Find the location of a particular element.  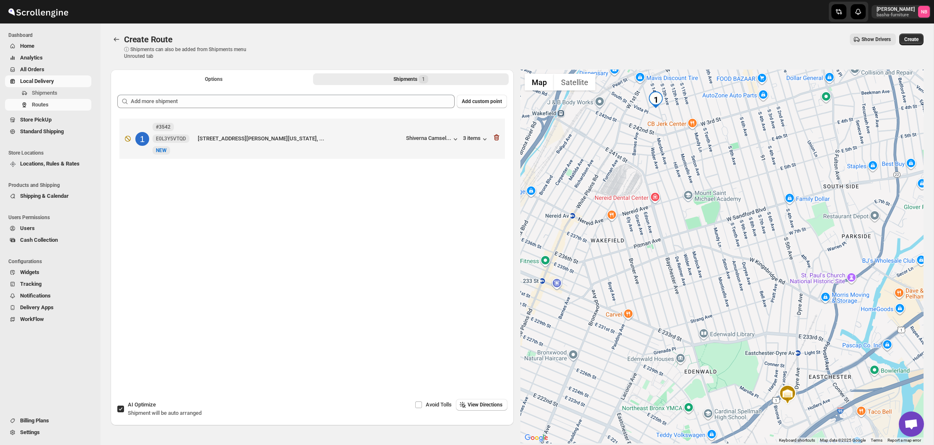

button: Keyboard shortcuts is located at coordinates (797, 440).